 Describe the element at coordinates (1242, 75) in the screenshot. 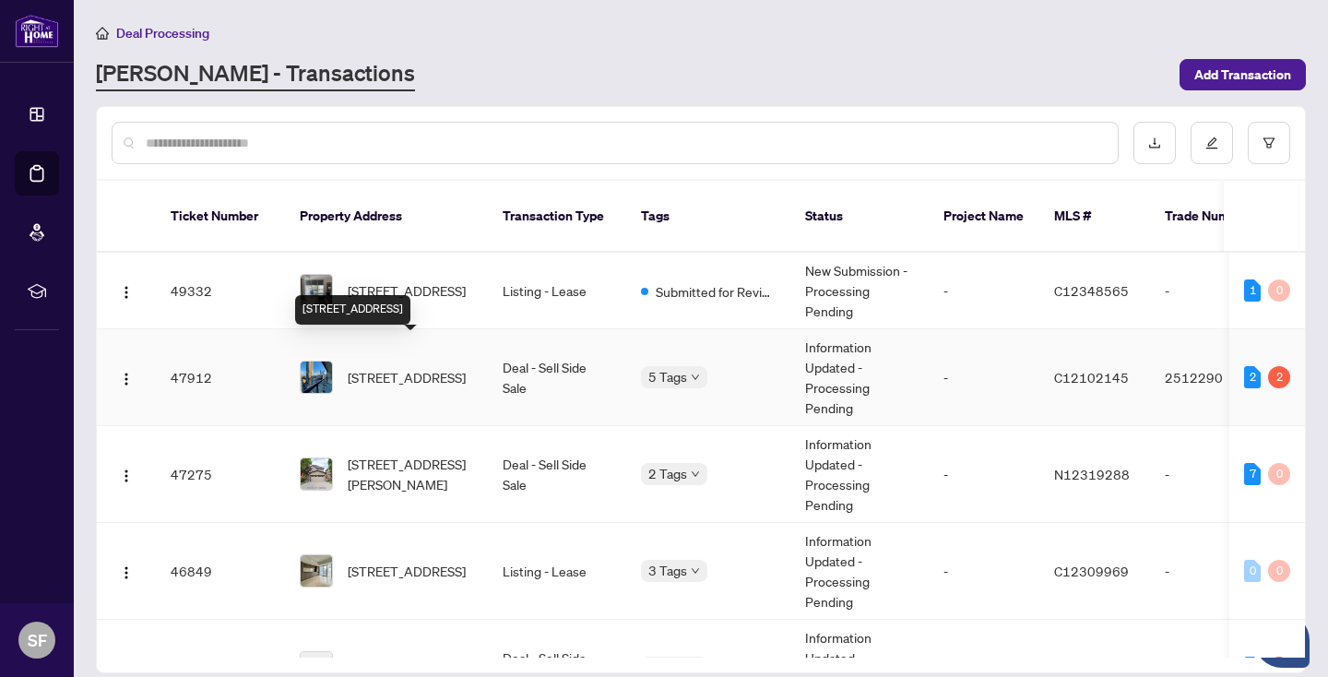

I see `button: Add Transaction` at that location.